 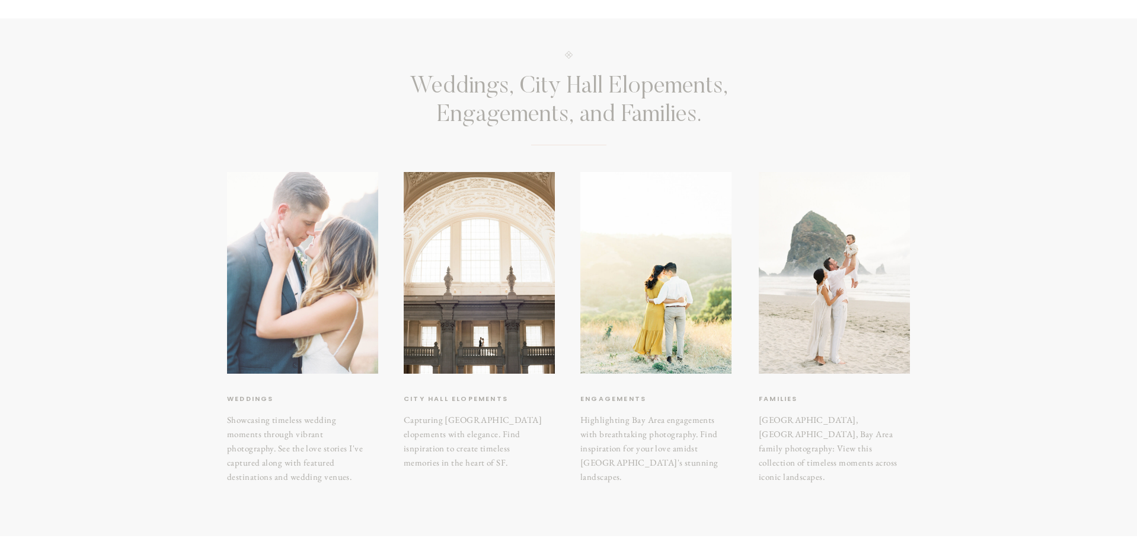 I want to click on h3: Engagements, so click(x=634, y=399).